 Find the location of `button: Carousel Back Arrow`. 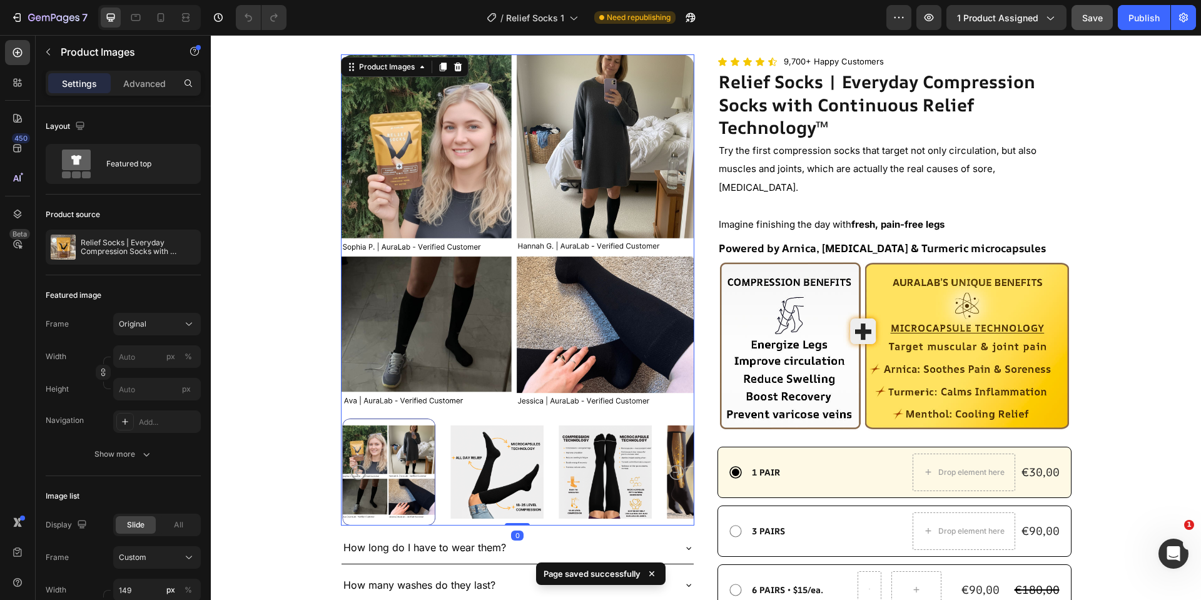

button: Carousel Back Arrow is located at coordinates (148, 437).